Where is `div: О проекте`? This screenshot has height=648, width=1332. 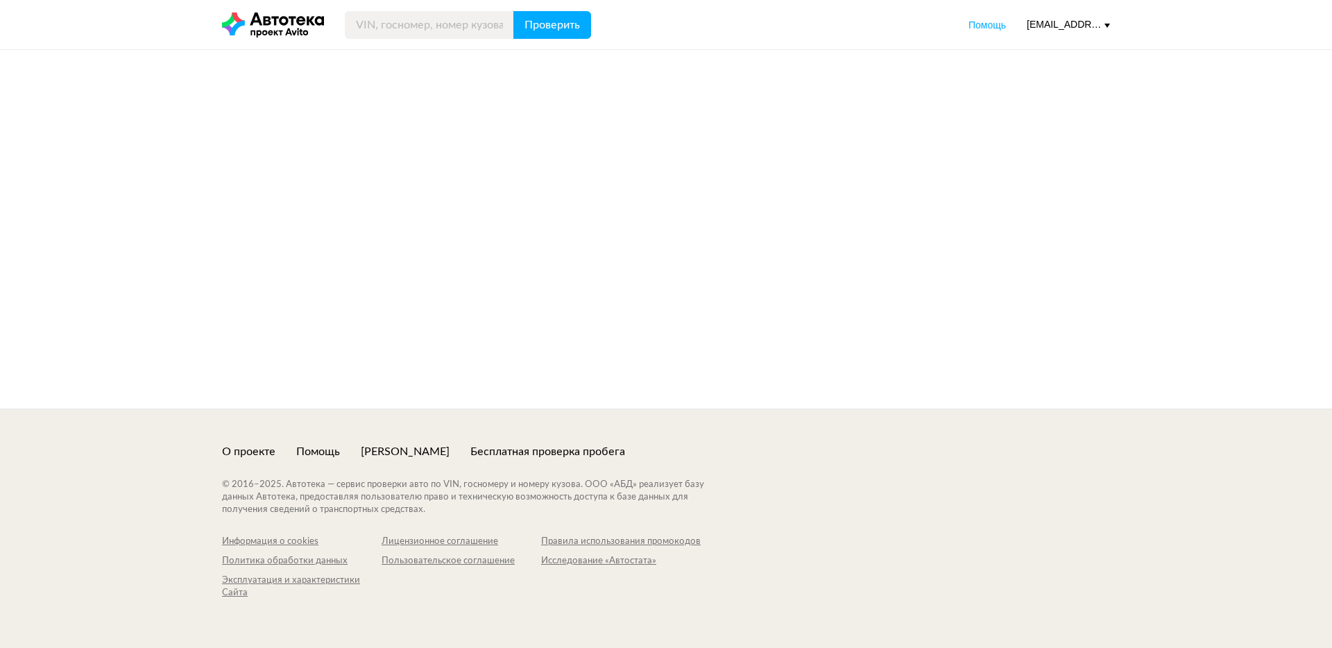 div: О проекте is located at coordinates (248, 452).